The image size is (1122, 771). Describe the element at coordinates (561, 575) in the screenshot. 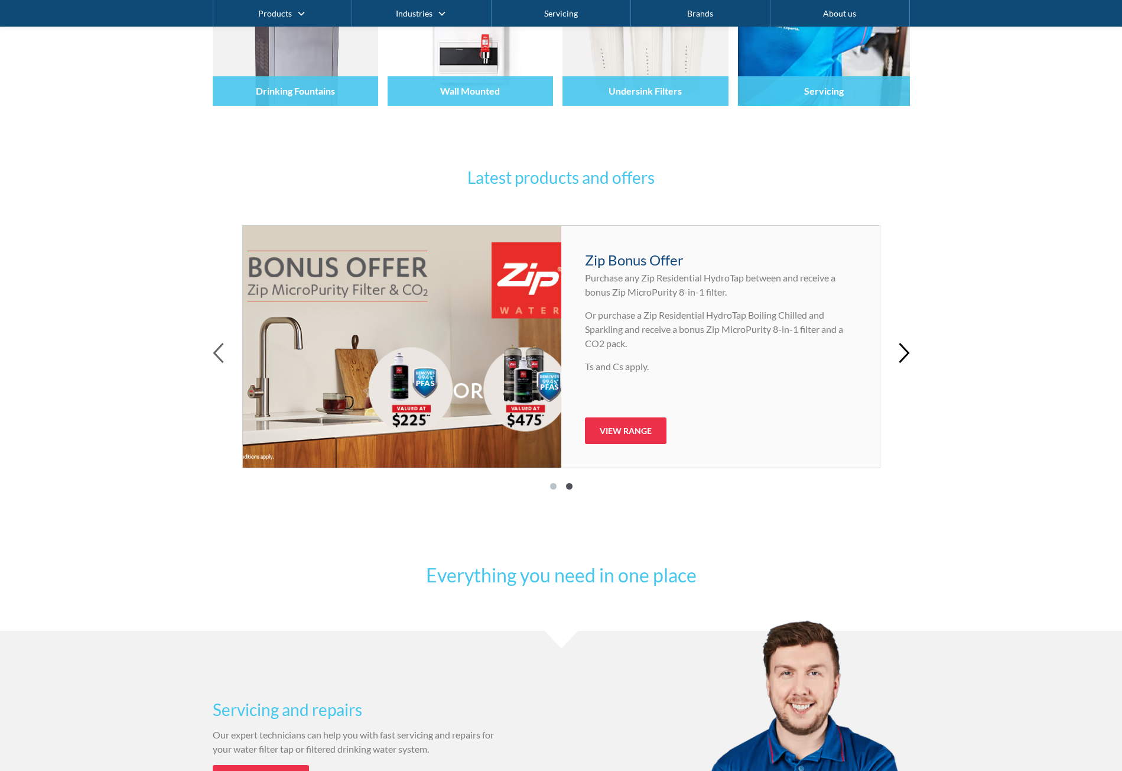

I see `h2: Everything you need in one place` at that location.